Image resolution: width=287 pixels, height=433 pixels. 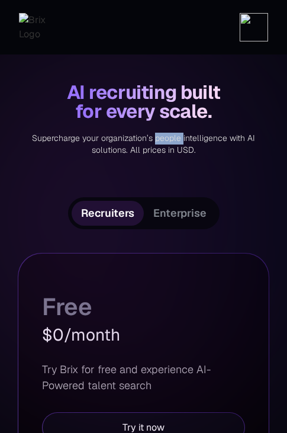 I want to click on div: Supercharge your organization’s people intelligence with AI solutions. All prices in USD., so click(x=143, y=138).